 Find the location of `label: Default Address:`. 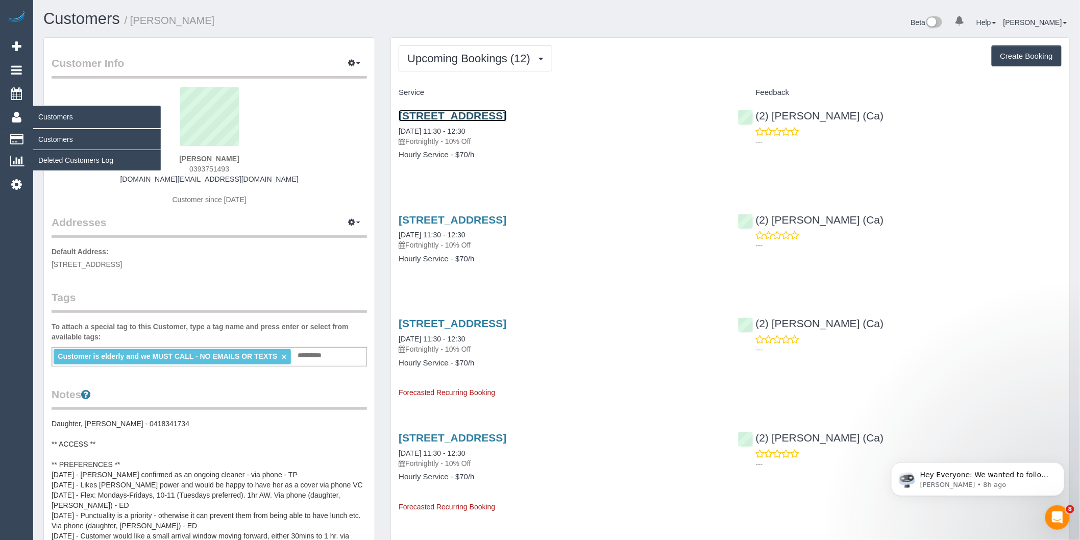

label: Default Address: is located at coordinates (80, 252).